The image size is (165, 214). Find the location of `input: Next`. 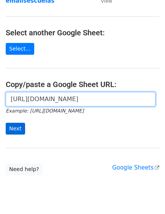

input: Next is located at coordinates (15, 128).